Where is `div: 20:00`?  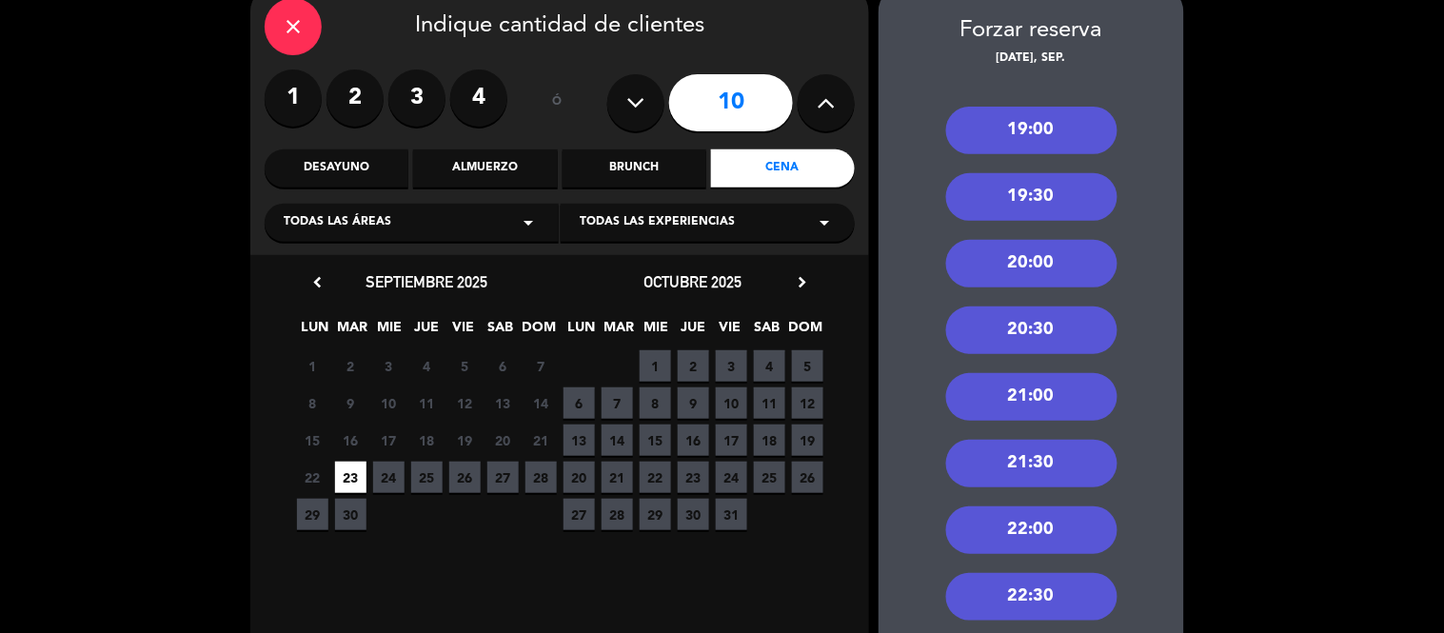 div: 20:00 is located at coordinates (1032, 264).